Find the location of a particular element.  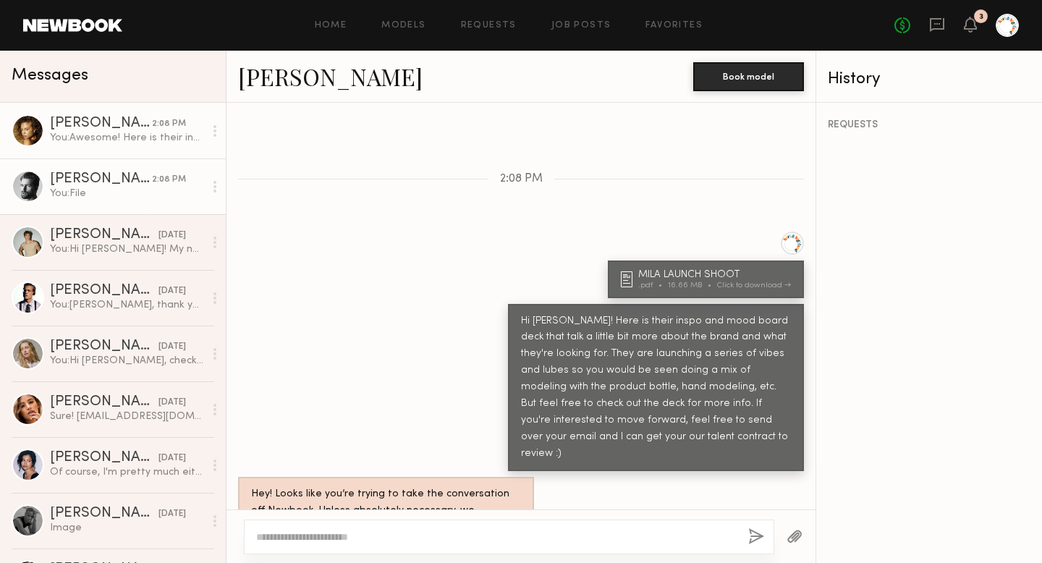

div: REQUESTS is located at coordinates (930, 125).